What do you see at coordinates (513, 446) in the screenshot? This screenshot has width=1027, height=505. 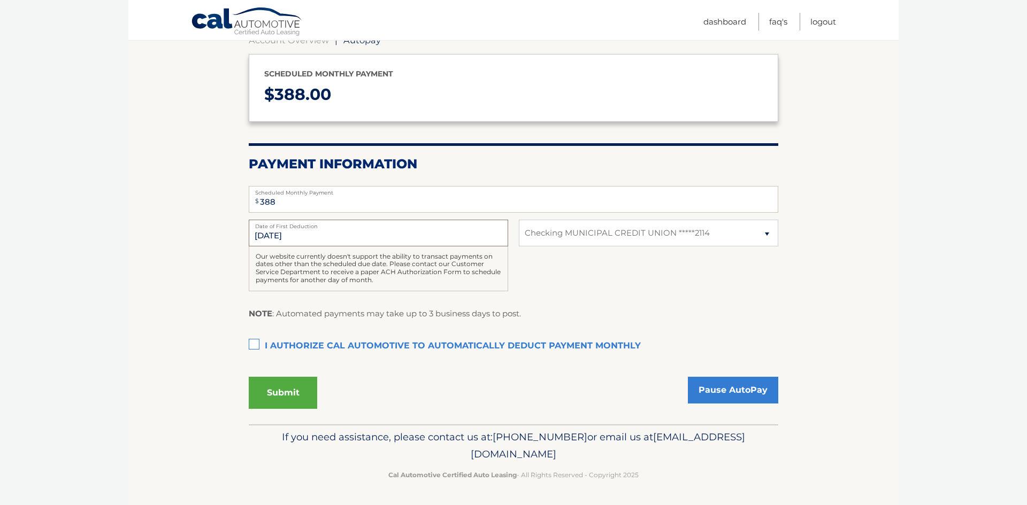 I see `p: If you need assistance, please contact us at: or email us at` at bounding box center [513, 446].